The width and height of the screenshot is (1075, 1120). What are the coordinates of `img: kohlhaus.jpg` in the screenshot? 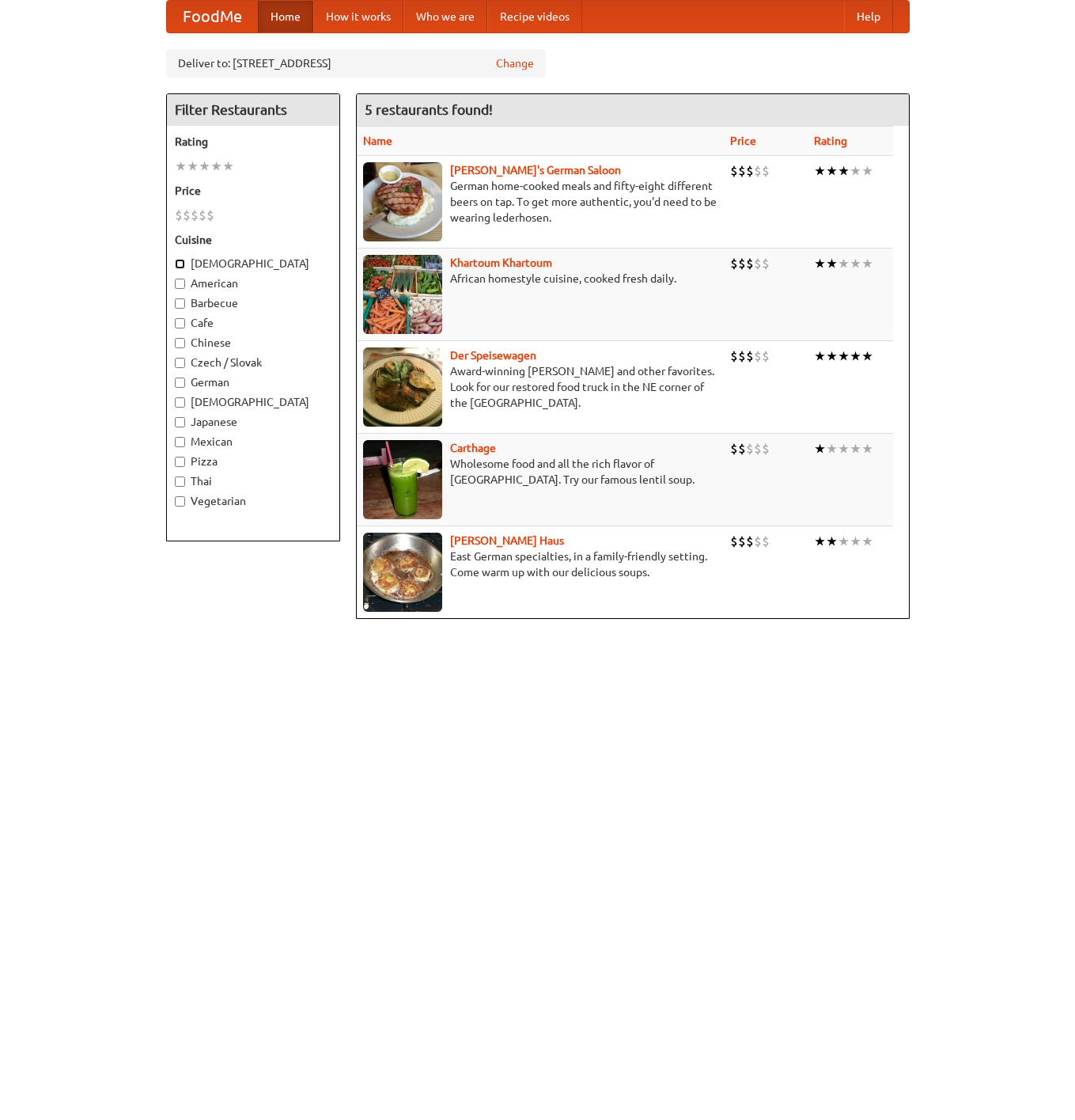 It's located at (403, 573).